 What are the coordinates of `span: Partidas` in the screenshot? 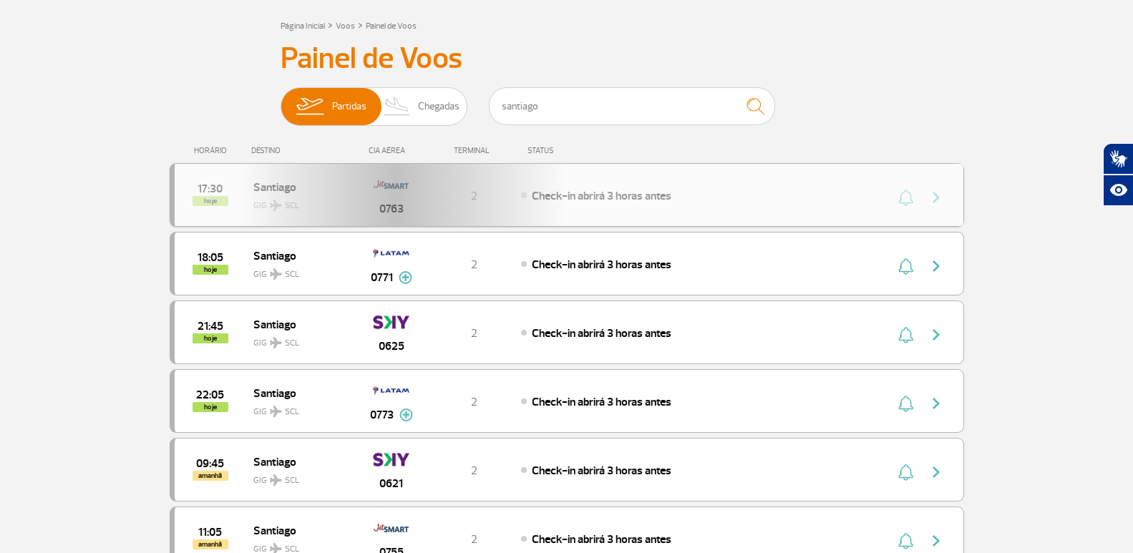 It's located at (349, 107).